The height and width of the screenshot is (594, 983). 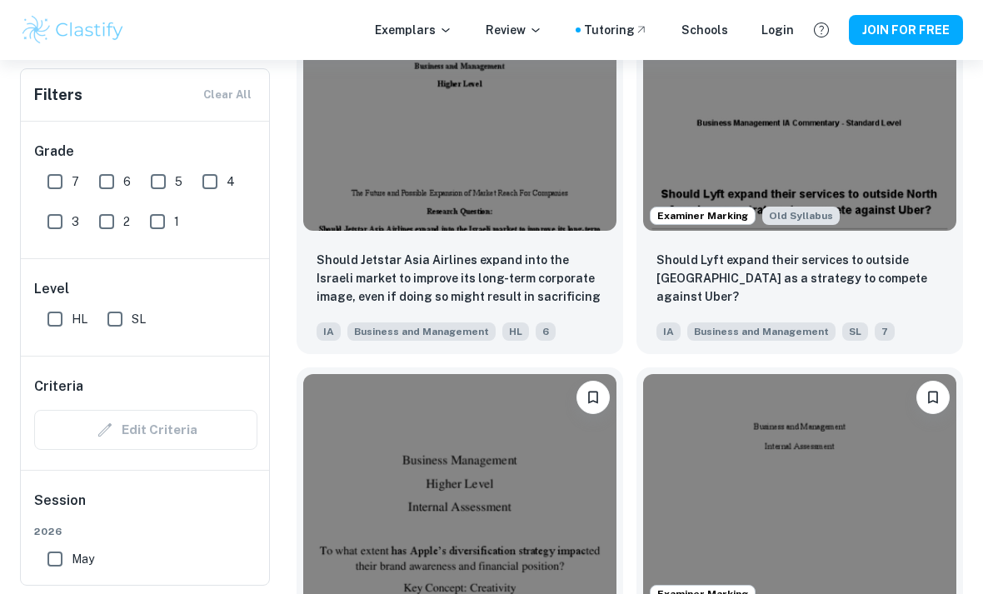 What do you see at coordinates (905, 30) in the screenshot?
I see `a: JOIN FOR FREE` at bounding box center [905, 30].